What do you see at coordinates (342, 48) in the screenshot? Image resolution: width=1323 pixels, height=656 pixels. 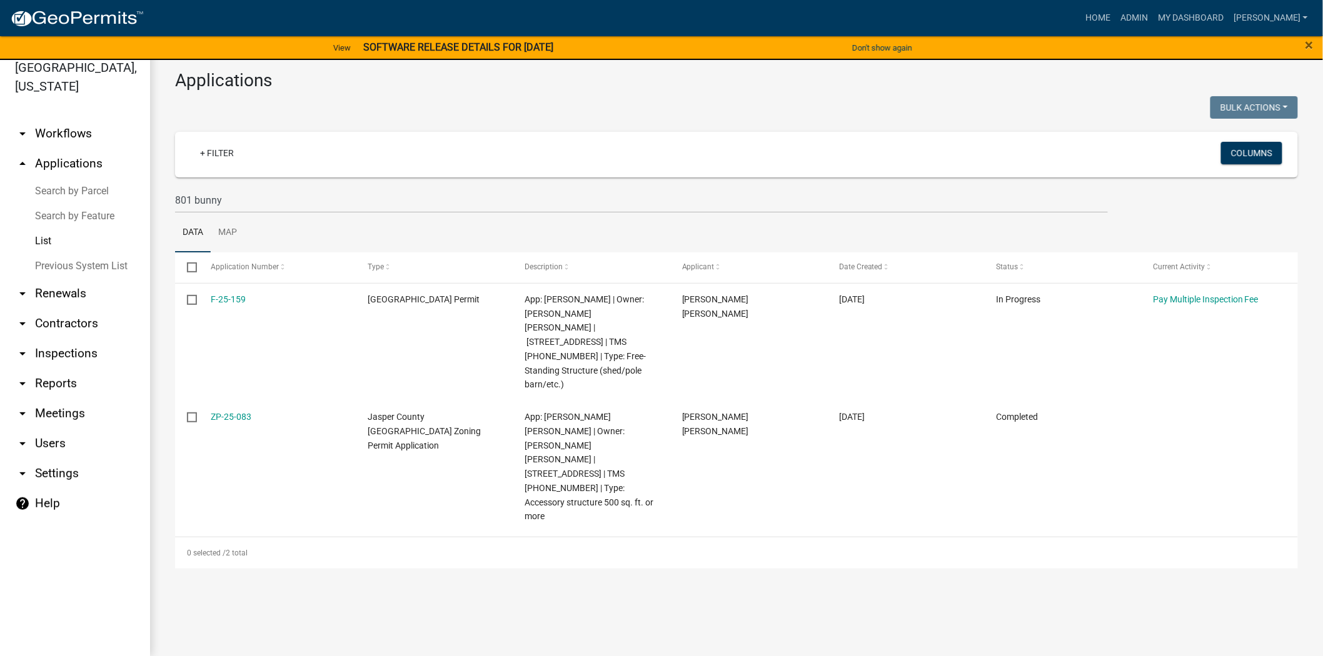 I see `a: View` at bounding box center [342, 48].